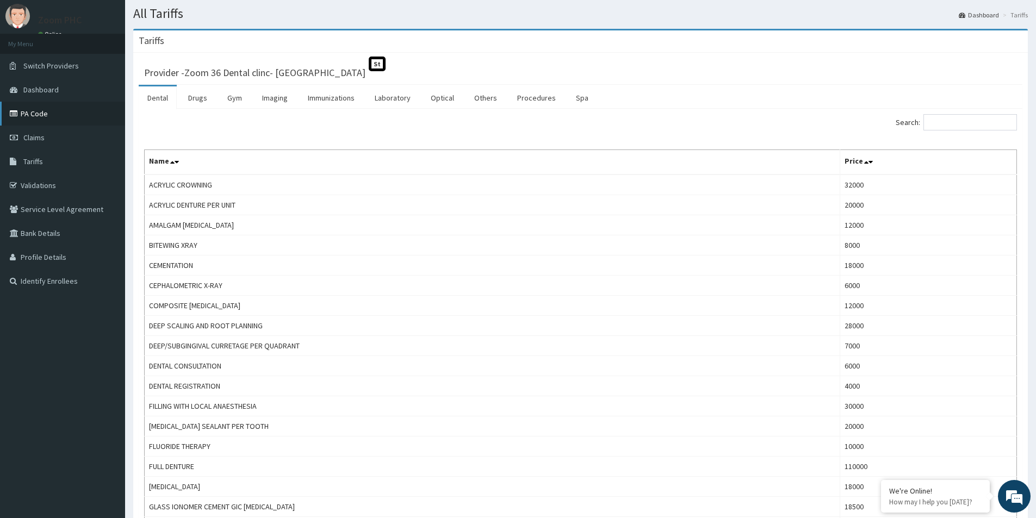 This screenshot has width=1036, height=518. What do you see at coordinates (107, 192) in the screenshot?
I see `span: We're online!` at bounding box center [107, 192].